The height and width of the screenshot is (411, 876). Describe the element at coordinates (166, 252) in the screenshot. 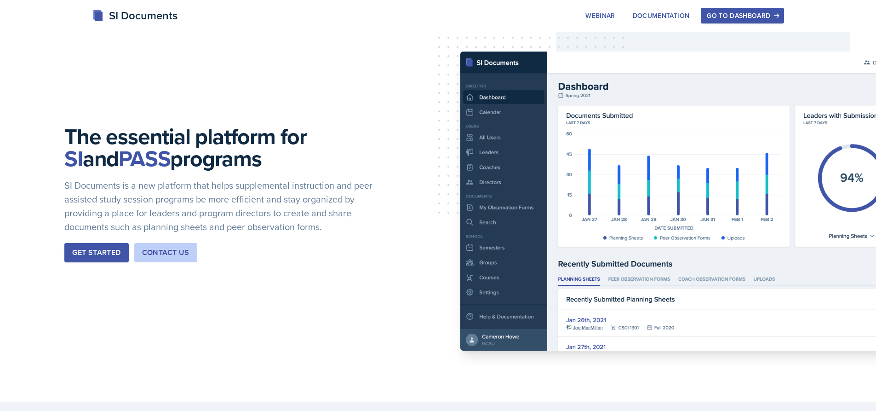

I see `button: Contact Us` at that location.